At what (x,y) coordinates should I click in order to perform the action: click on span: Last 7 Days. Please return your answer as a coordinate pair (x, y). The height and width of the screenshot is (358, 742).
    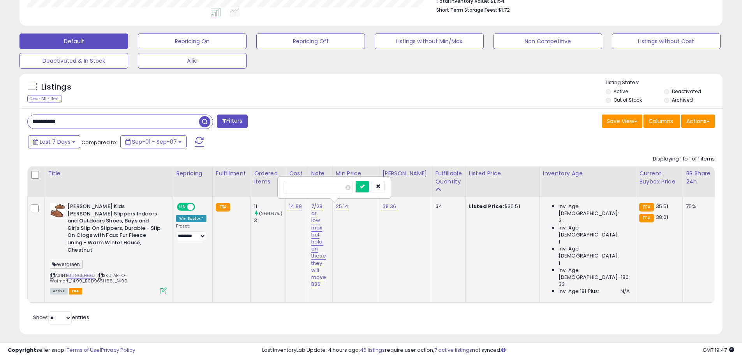
    Looking at the image, I should click on (55, 142).